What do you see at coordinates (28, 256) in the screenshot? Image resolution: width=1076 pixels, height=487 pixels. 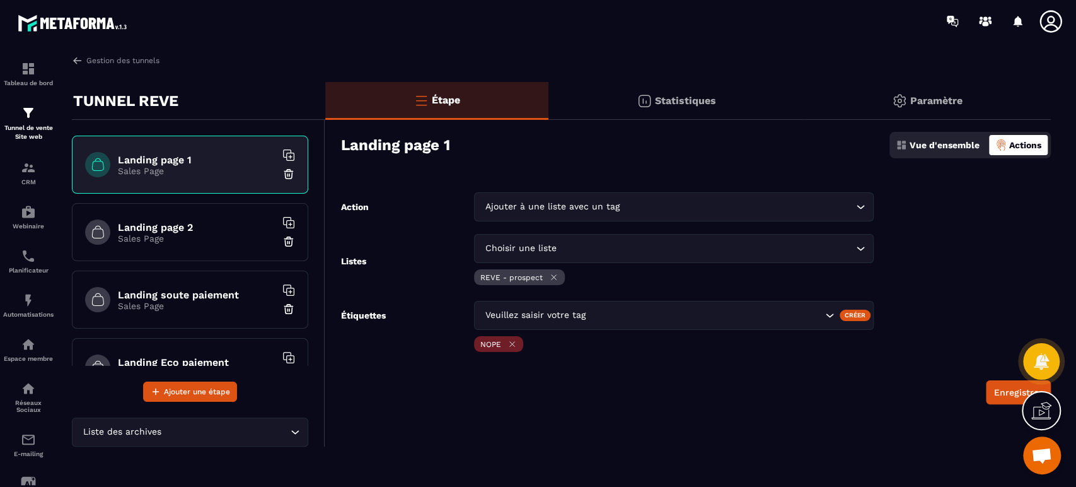 I see `img: scheduler` at bounding box center [28, 256].